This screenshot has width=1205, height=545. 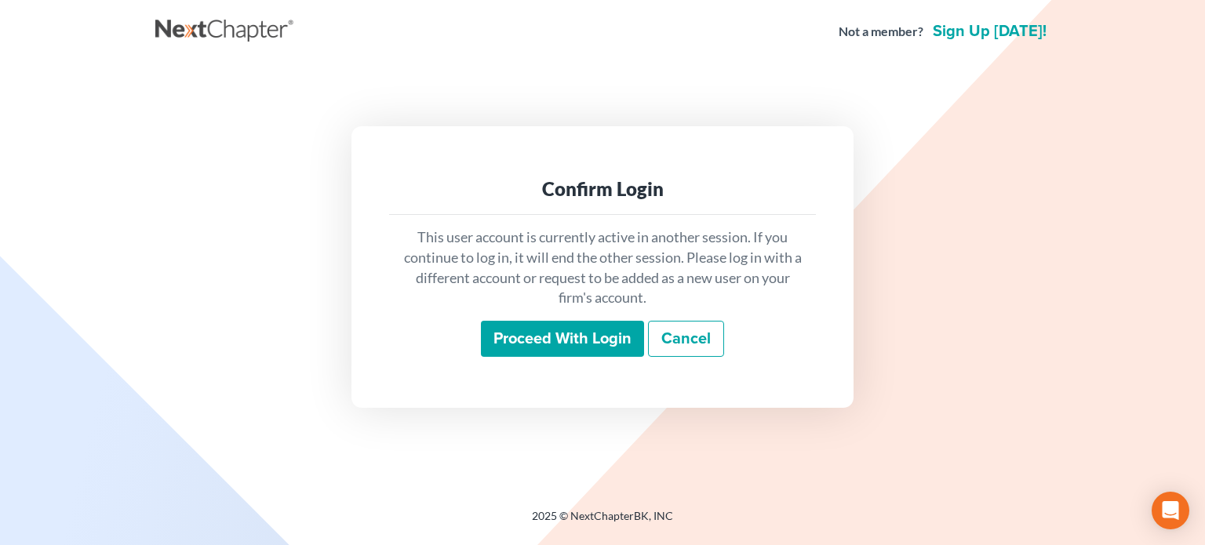 What do you see at coordinates (602, 522) in the screenshot?
I see `div: 2025 © NextChapterBK, INC` at bounding box center [602, 522].